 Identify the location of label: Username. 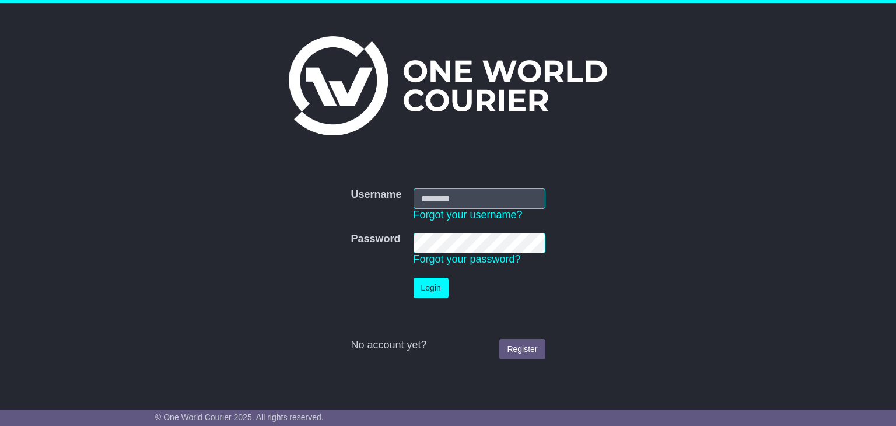
(376, 195).